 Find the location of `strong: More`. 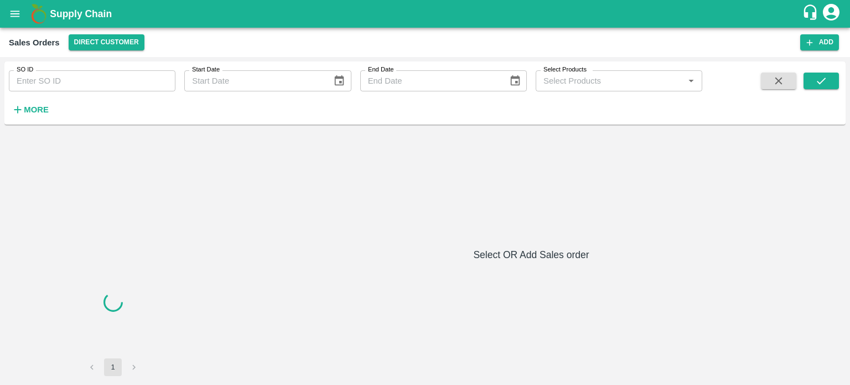

strong: More is located at coordinates (36, 110).